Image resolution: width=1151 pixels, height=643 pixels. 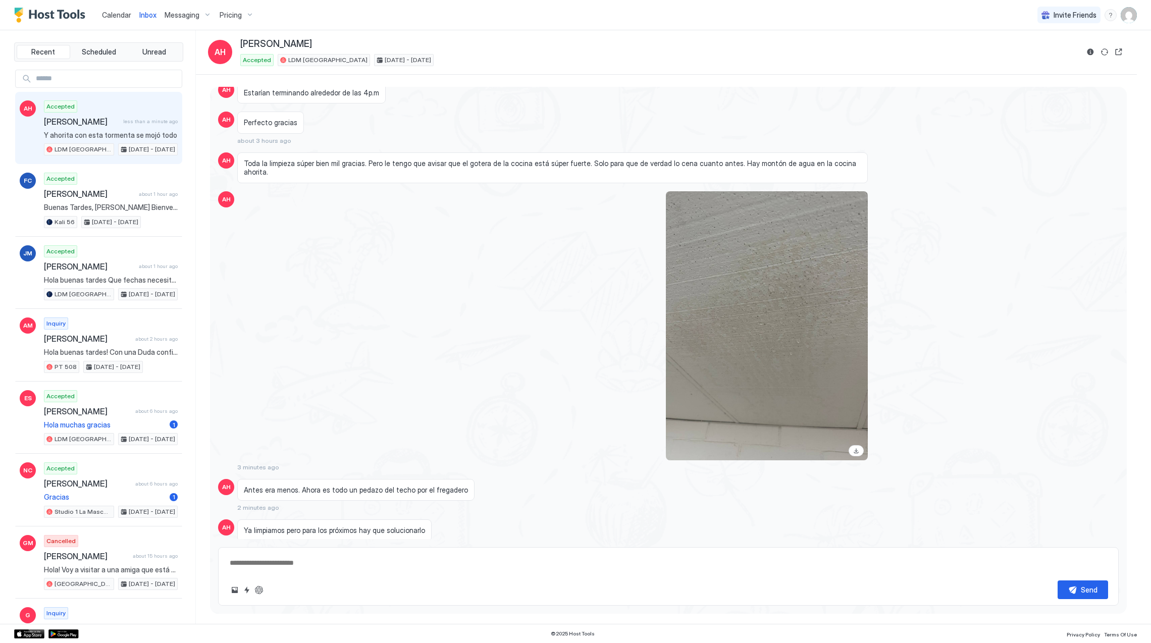 I want to click on button: Scheduled, so click(x=99, y=52).